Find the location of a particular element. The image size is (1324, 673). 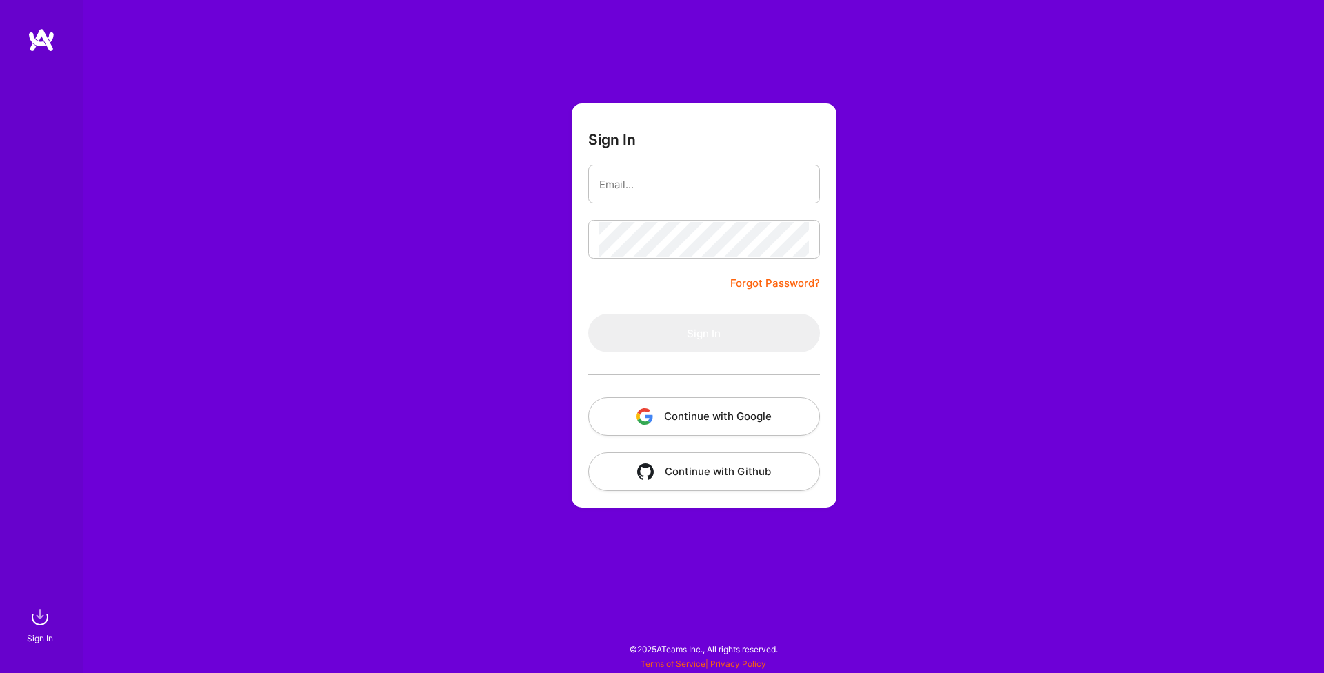

input: Email... is located at coordinates (704, 184).